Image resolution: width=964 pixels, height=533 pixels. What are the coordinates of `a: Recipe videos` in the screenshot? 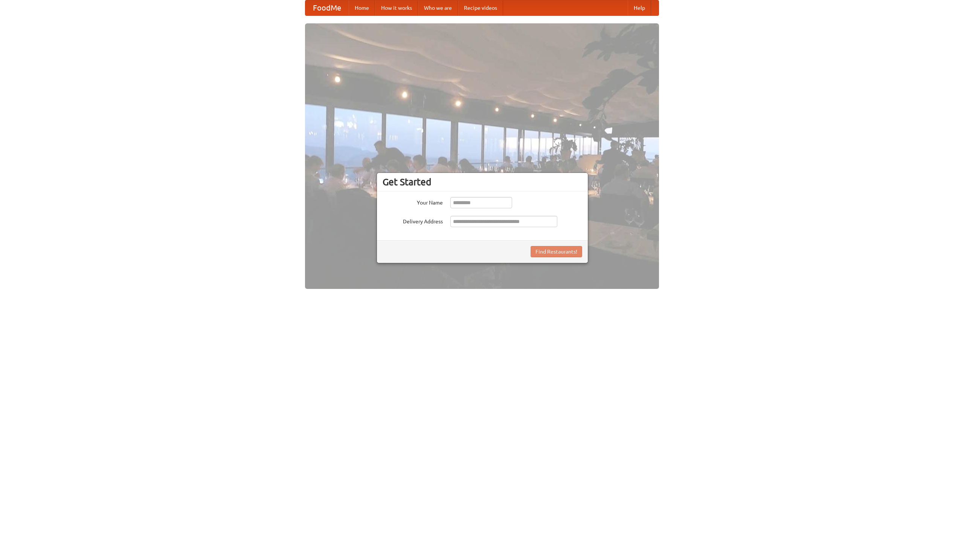 It's located at (480, 8).